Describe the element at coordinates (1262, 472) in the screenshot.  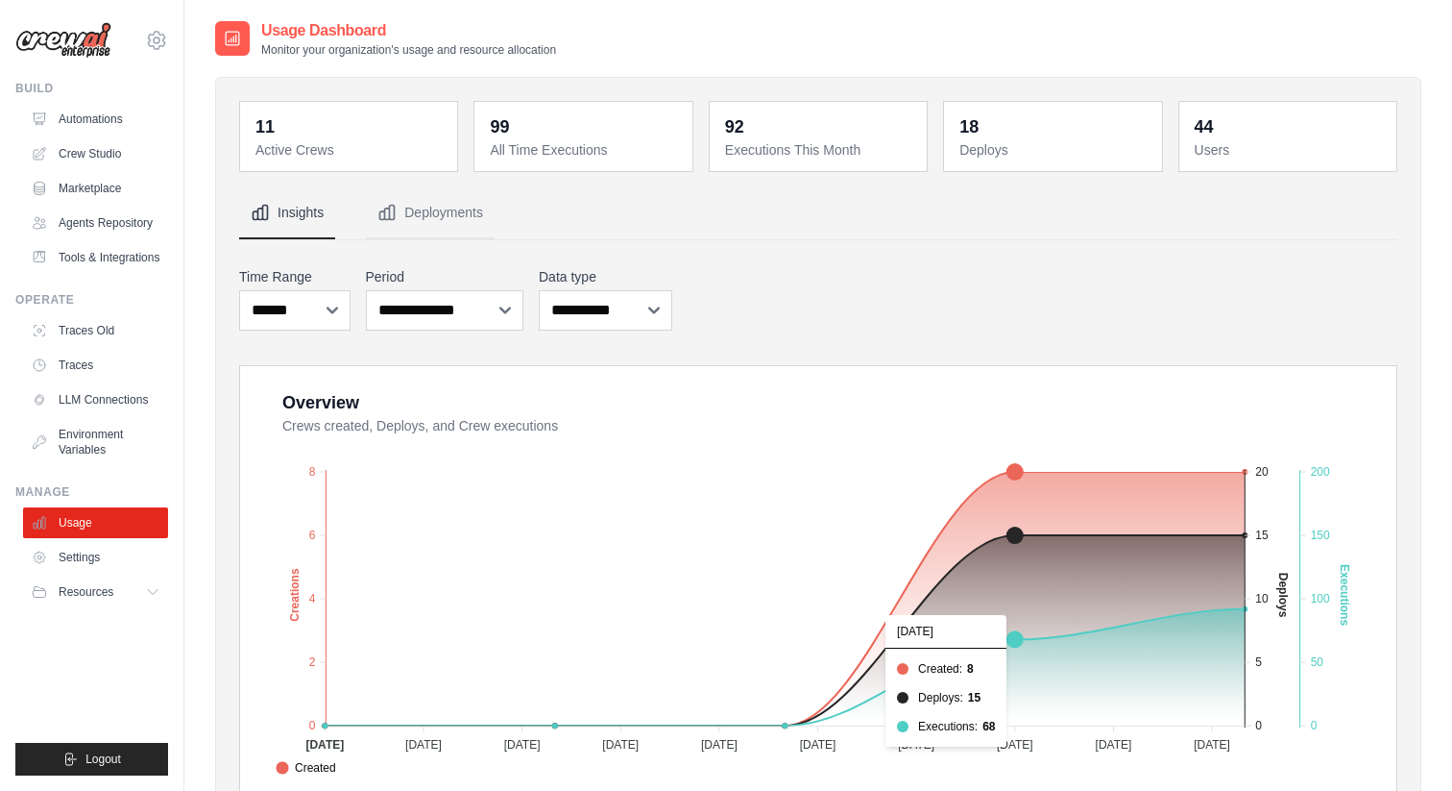
I see `tspan: 20` at that location.